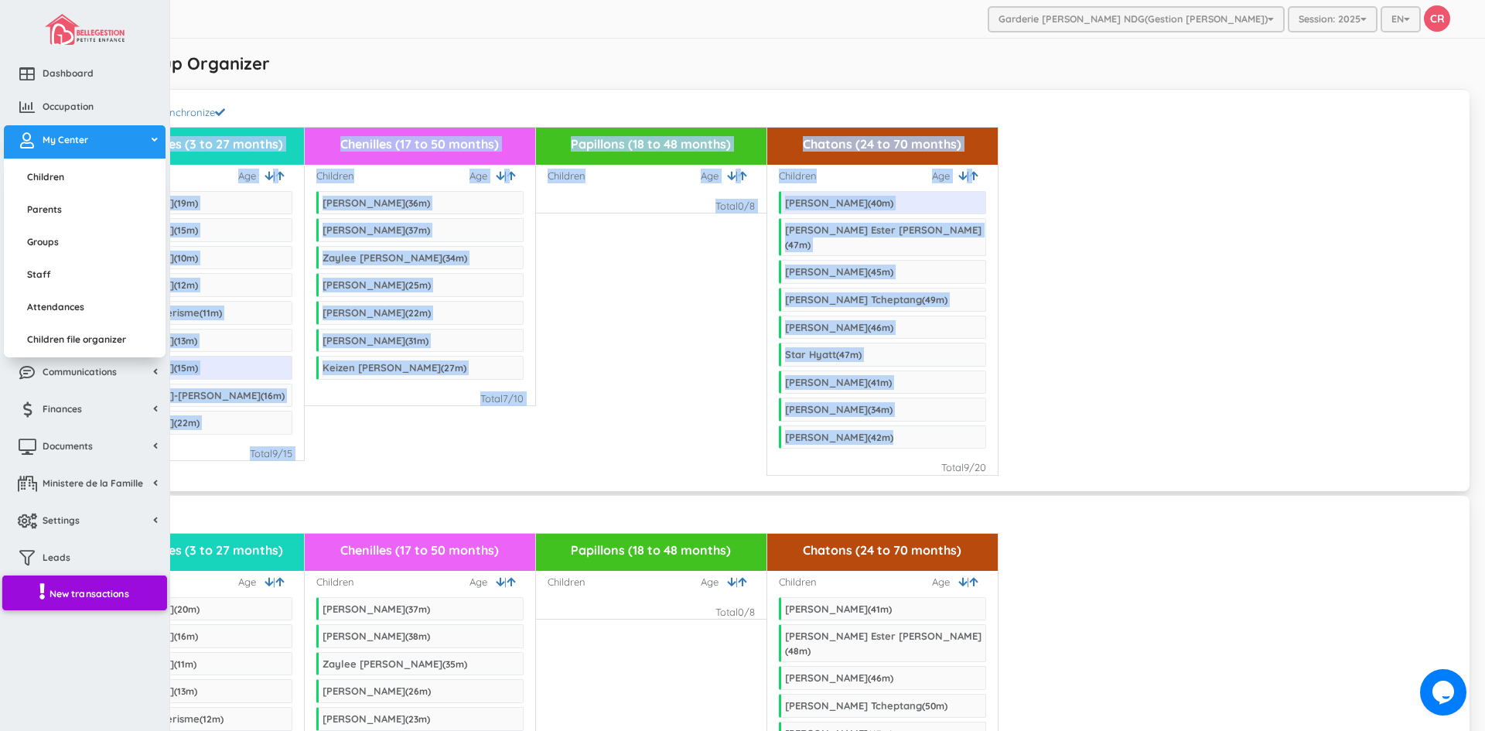  Describe the element at coordinates (84, 411) in the screenshot. I see `a: Finances` at that location.